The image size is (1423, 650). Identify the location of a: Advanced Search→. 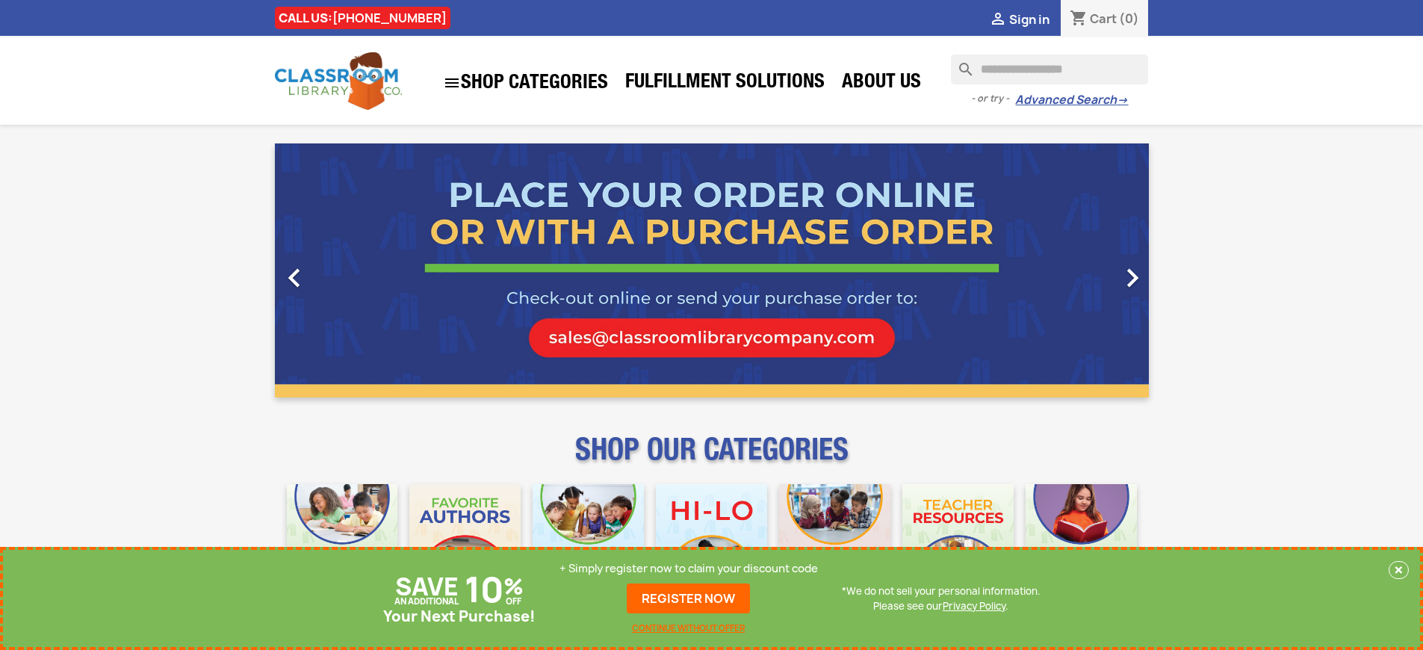
(1071, 100).